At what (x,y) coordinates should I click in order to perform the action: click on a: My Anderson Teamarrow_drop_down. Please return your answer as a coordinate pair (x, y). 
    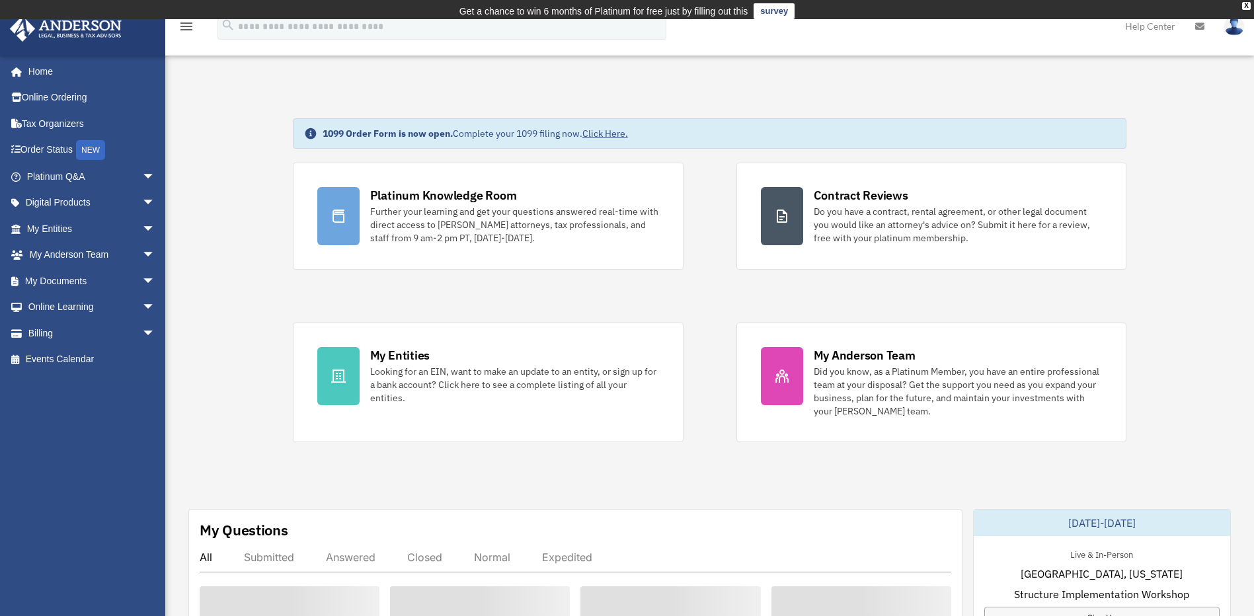
    Looking at the image, I should click on (92, 255).